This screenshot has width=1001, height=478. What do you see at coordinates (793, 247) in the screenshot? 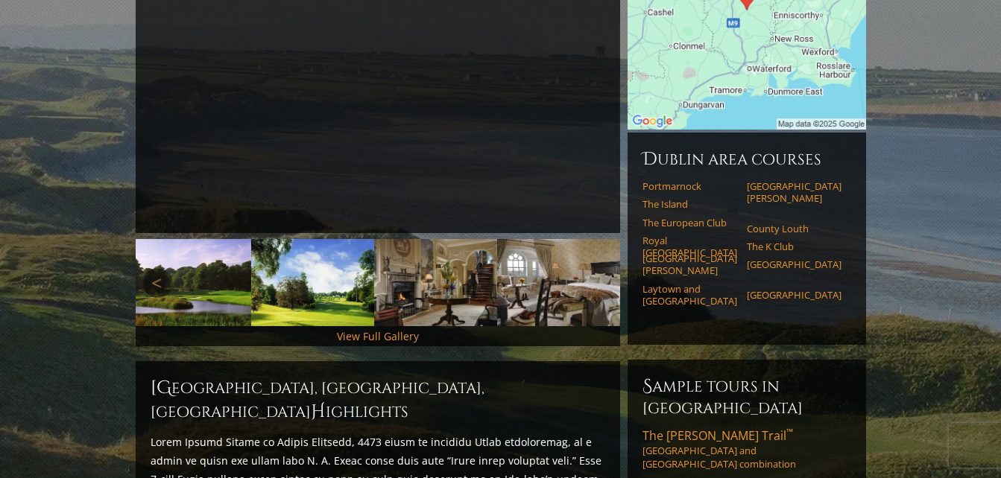
I see `a: The K Club` at bounding box center [793, 247].